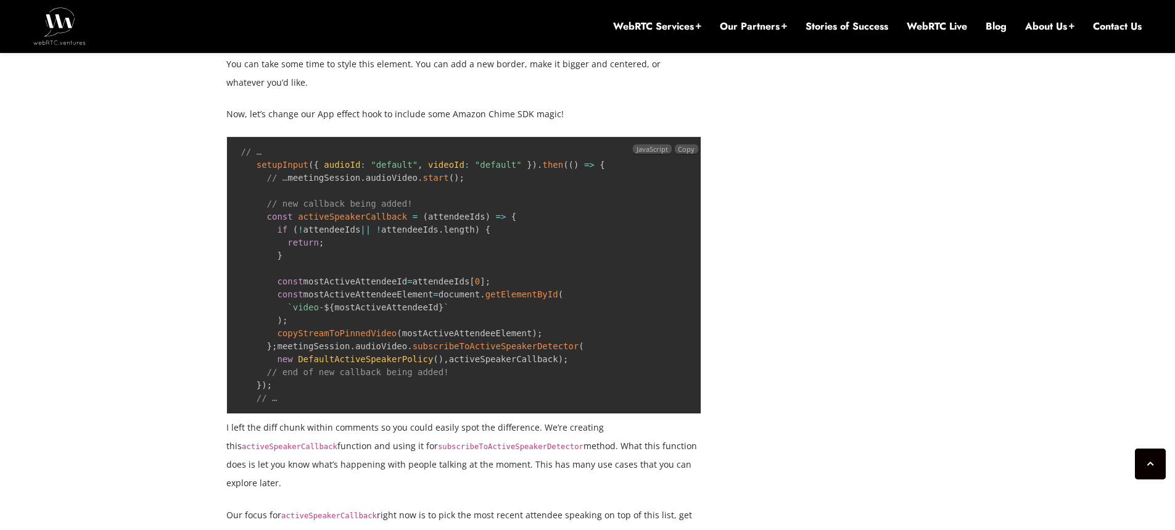 This screenshot has height=530, width=1175. Describe the element at coordinates (358, 372) in the screenshot. I see `span: // end of new callback being added!` at that location.